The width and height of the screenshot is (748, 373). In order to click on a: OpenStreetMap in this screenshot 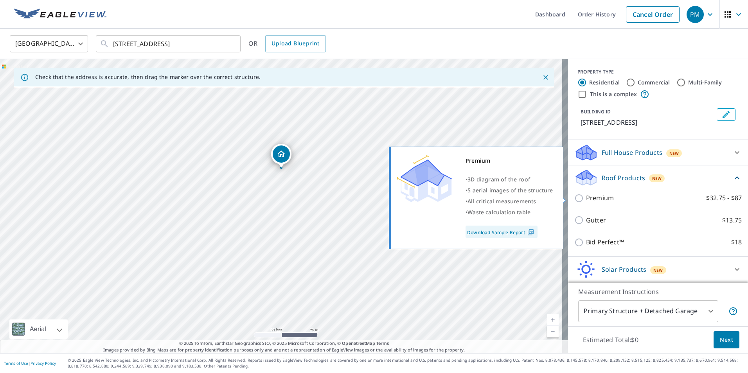, I will do `click(358, 343)`.